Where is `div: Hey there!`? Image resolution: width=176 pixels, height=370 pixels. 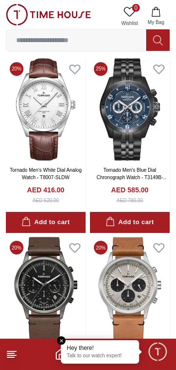 div: Hey there! is located at coordinates (100, 348).